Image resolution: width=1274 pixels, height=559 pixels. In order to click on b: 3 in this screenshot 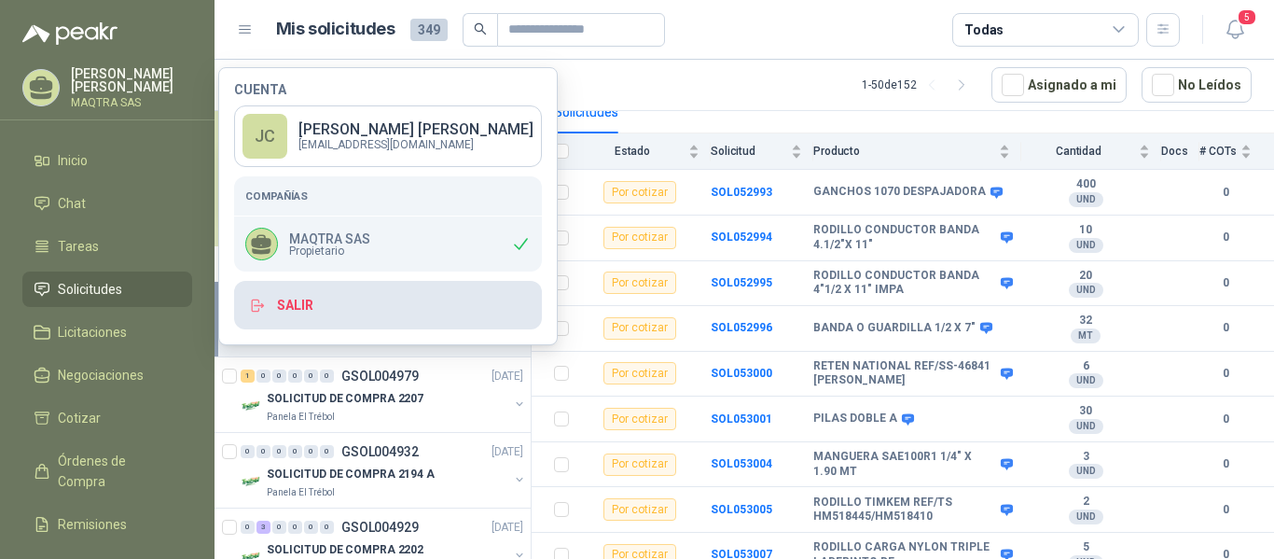, I will do `click(1086, 457)`.